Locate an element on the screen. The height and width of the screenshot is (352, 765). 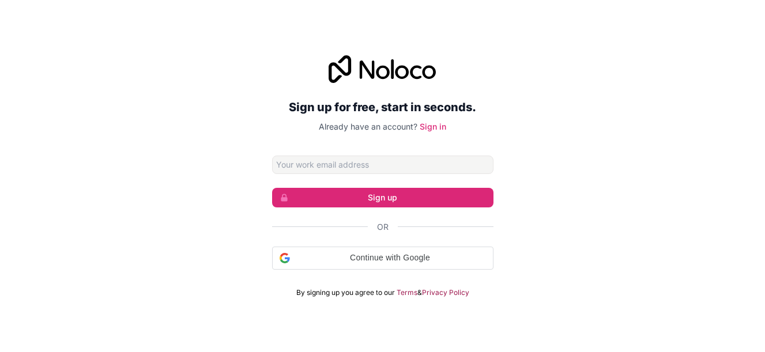
a: Sign in is located at coordinates (433, 126).